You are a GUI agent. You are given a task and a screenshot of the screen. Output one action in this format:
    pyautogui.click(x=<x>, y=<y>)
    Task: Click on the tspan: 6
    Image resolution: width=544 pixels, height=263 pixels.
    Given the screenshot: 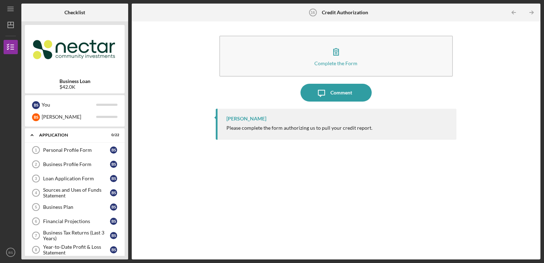 What is the action you would take?
    pyautogui.click(x=36, y=221)
    